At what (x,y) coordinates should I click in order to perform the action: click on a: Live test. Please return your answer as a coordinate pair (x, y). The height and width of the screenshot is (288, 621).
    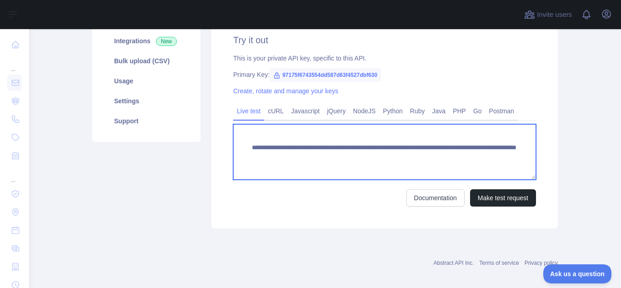
    Looking at the image, I should click on (249, 111).